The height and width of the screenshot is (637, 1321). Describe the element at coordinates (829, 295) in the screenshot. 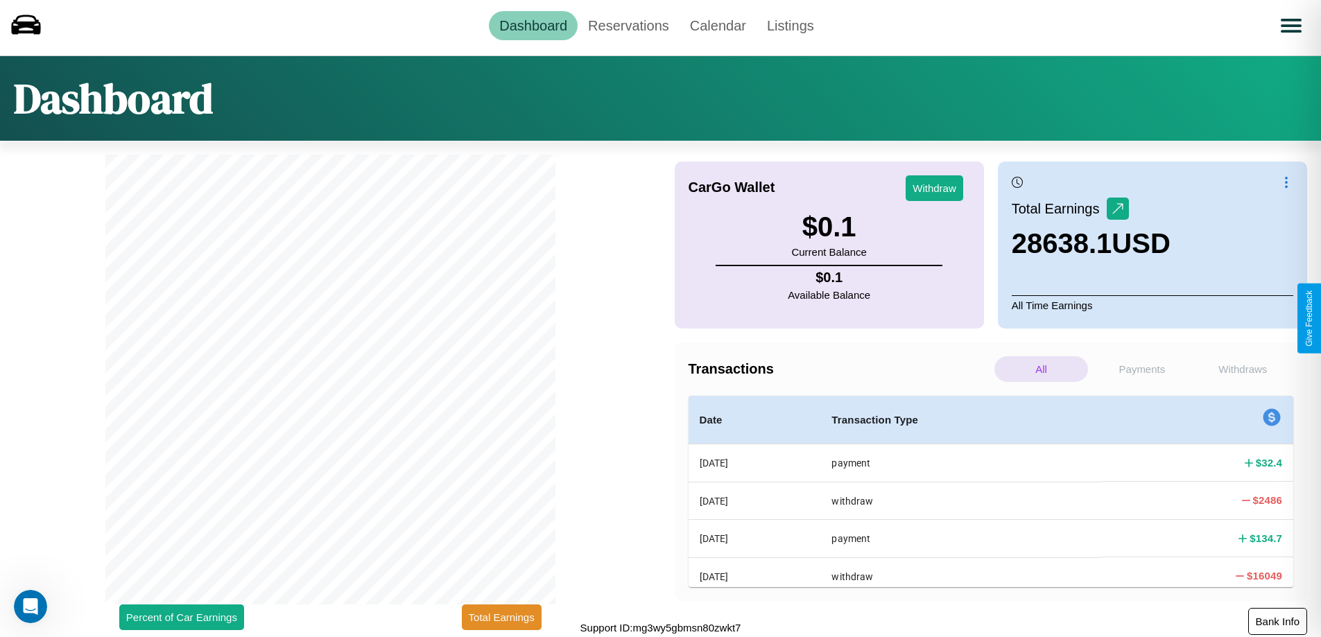

I see `p: Available Balance` at that location.